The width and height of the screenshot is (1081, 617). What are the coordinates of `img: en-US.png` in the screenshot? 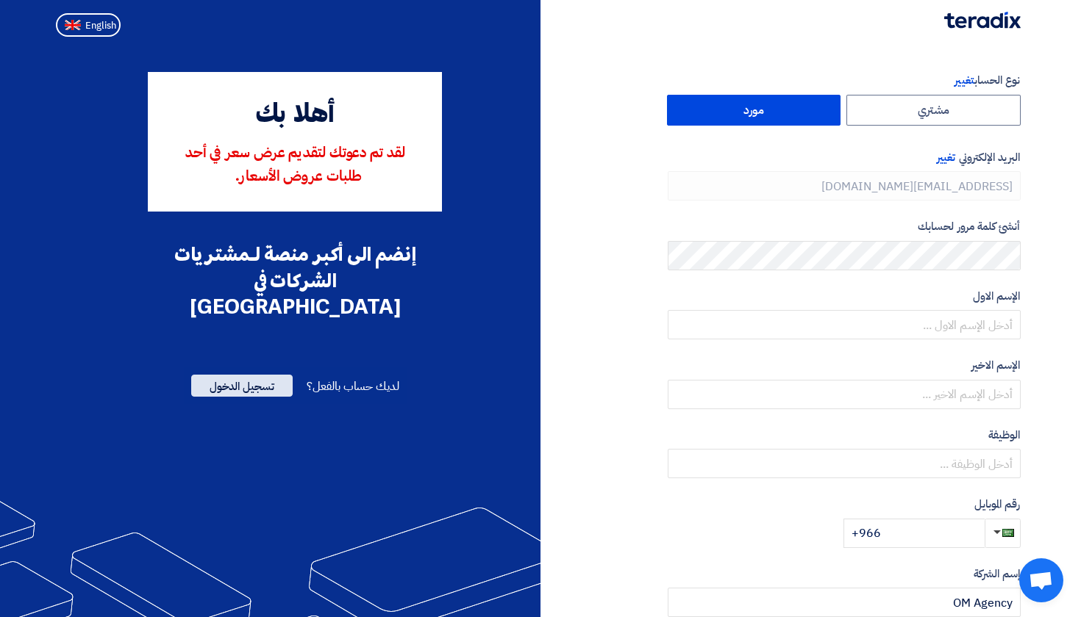 It's located at (73, 25).